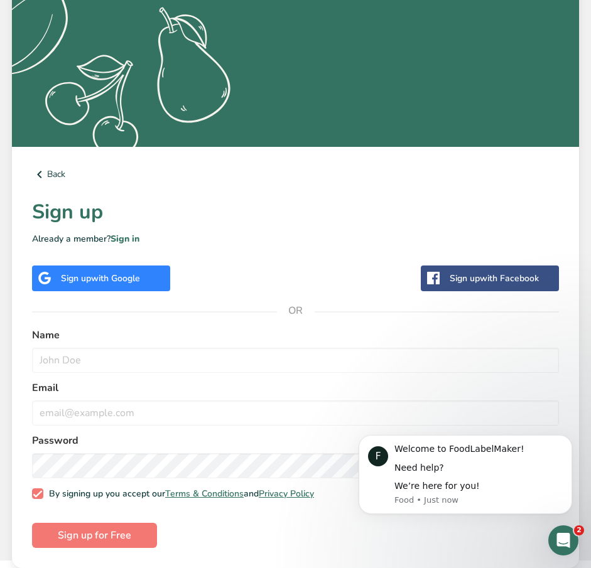 The image size is (591, 568). What do you see at coordinates (509, 278) in the screenshot?
I see `span: with Facebook` at bounding box center [509, 278].